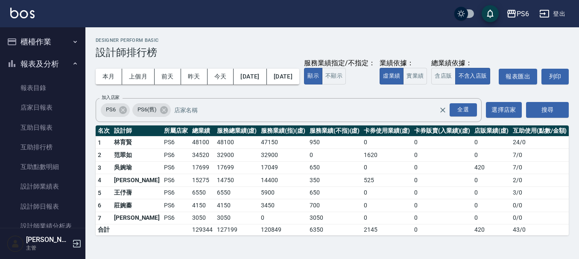  Describe the element at coordinates (202, 131) in the screenshot. I see `th: 總業績` at that location.